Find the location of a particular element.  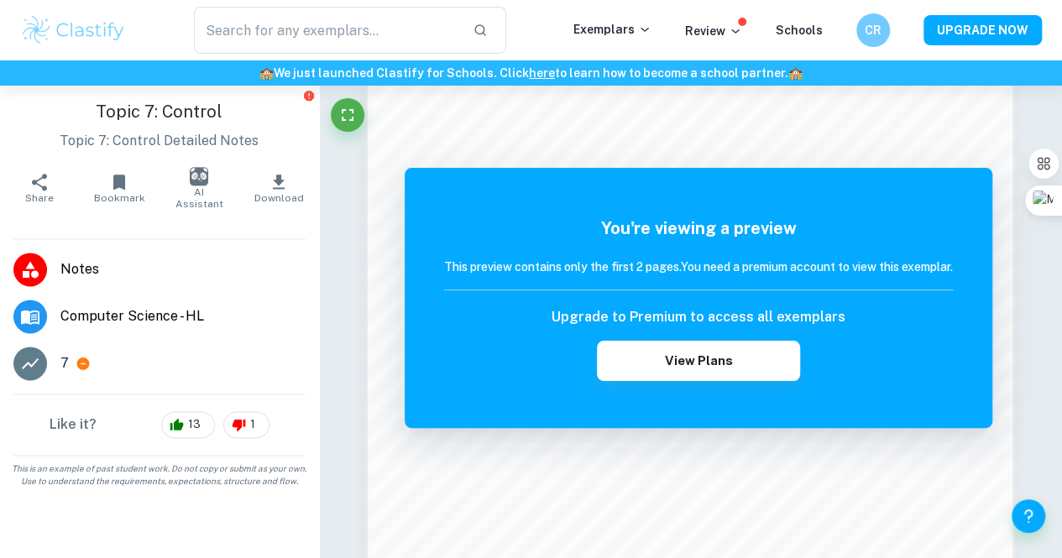

span: AI Assistant is located at coordinates (199, 198).